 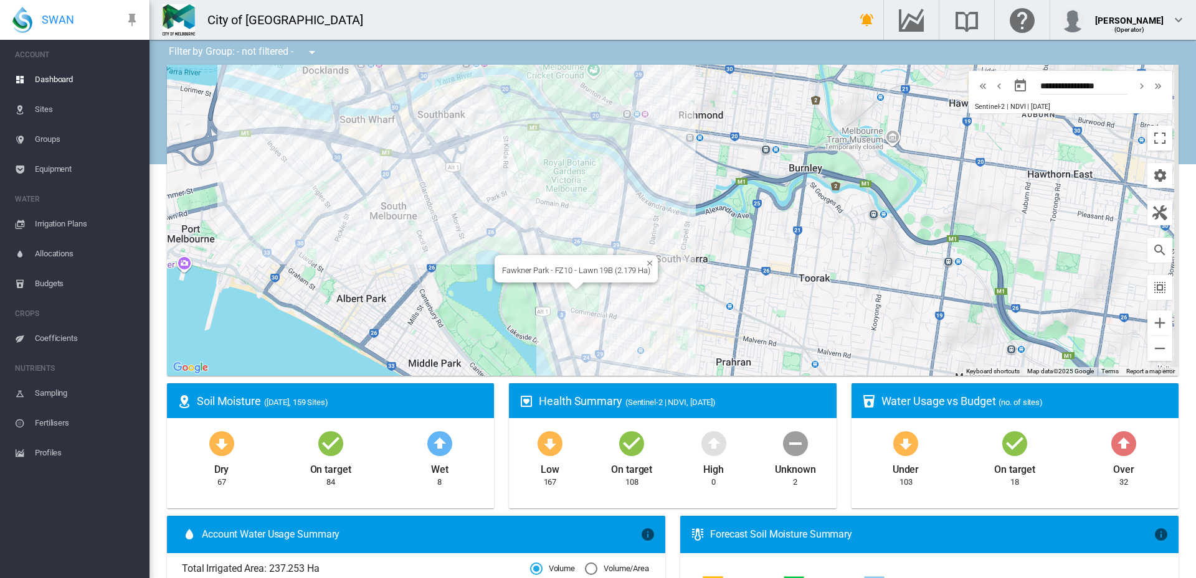 I want to click on span: Budgets, so click(x=87, y=284).